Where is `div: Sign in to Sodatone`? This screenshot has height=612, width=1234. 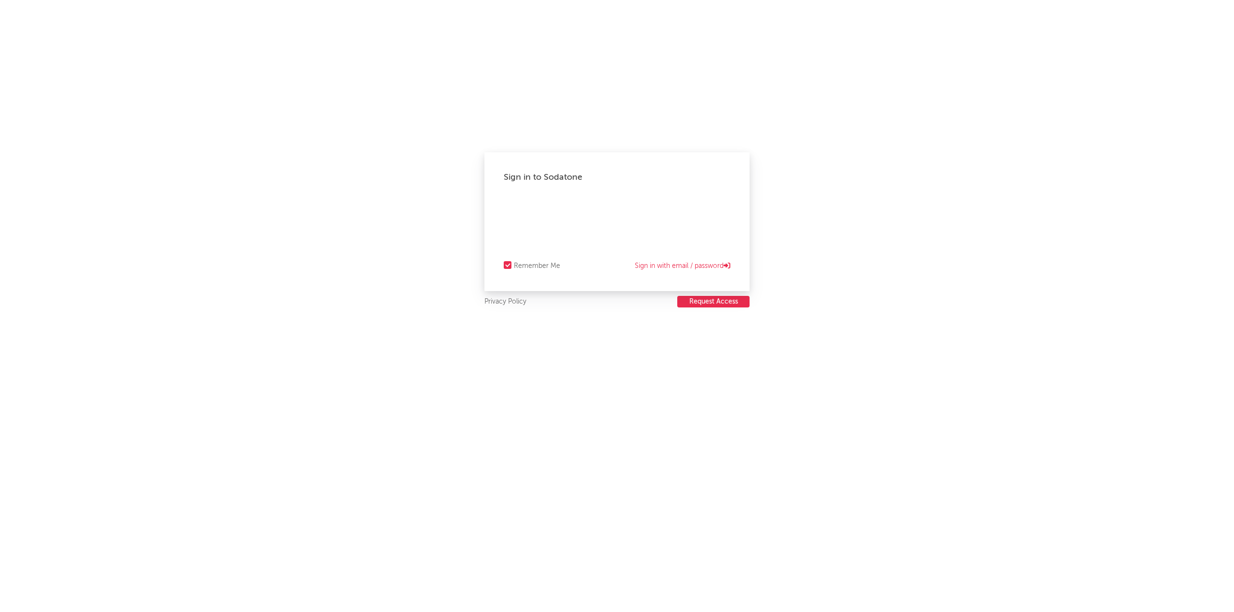
div: Sign in to Sodatone is located at coordinates (617, 177).